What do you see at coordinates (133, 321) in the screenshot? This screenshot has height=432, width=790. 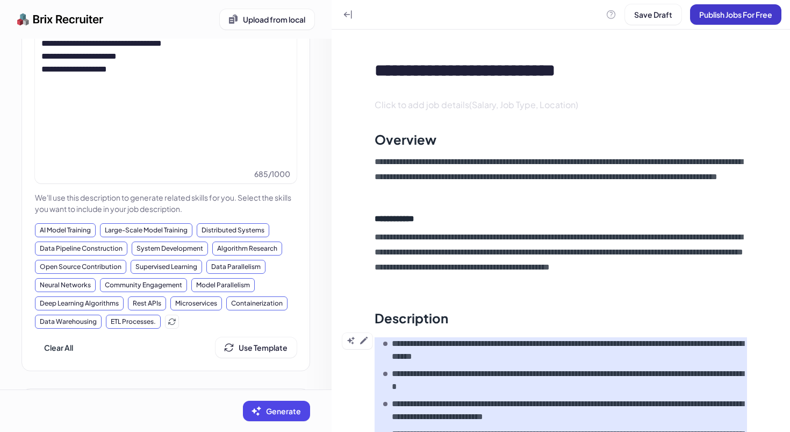 I see `div: ETL Processes.` at bounding box center [133, 321].